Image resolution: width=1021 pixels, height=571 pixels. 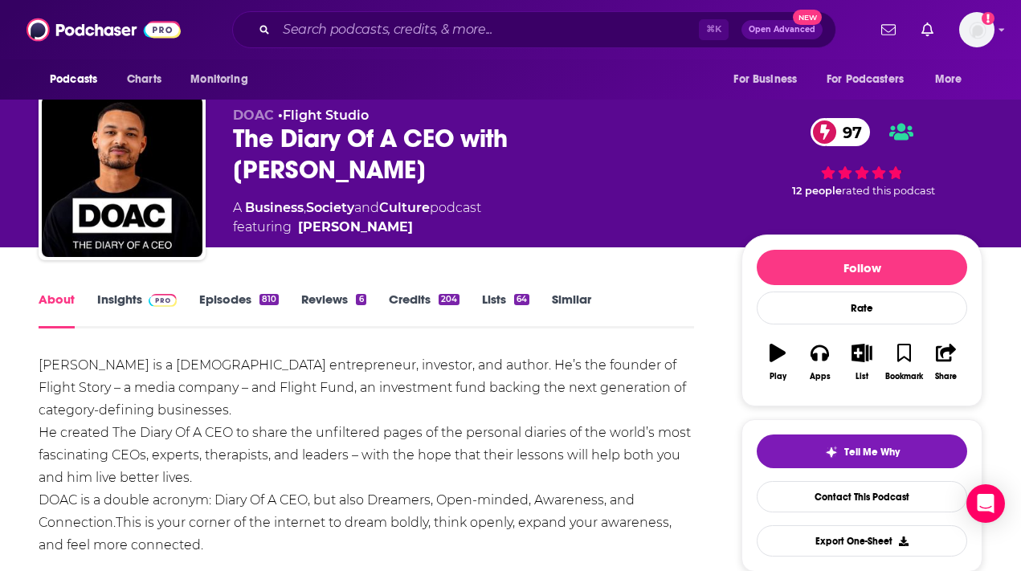 I want to click on button: List, so click(x=862, y=362).